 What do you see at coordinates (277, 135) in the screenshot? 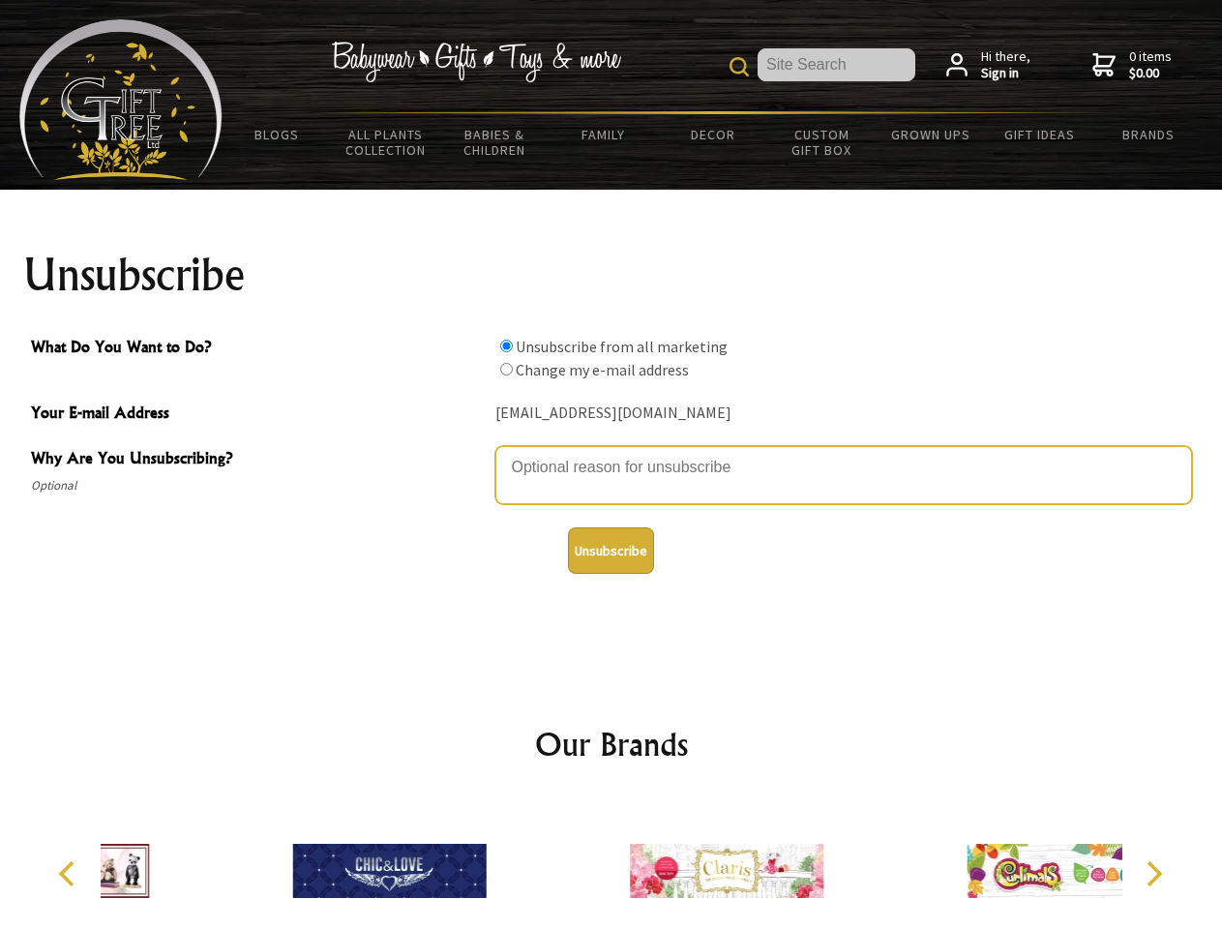
I see `a: BLOGS` at bounding box center [277, 135].